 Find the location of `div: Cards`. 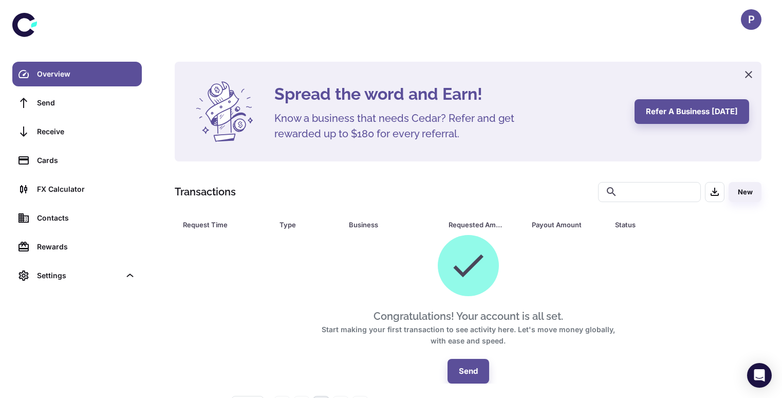

div: Cards is located at coordinates (86, 160).